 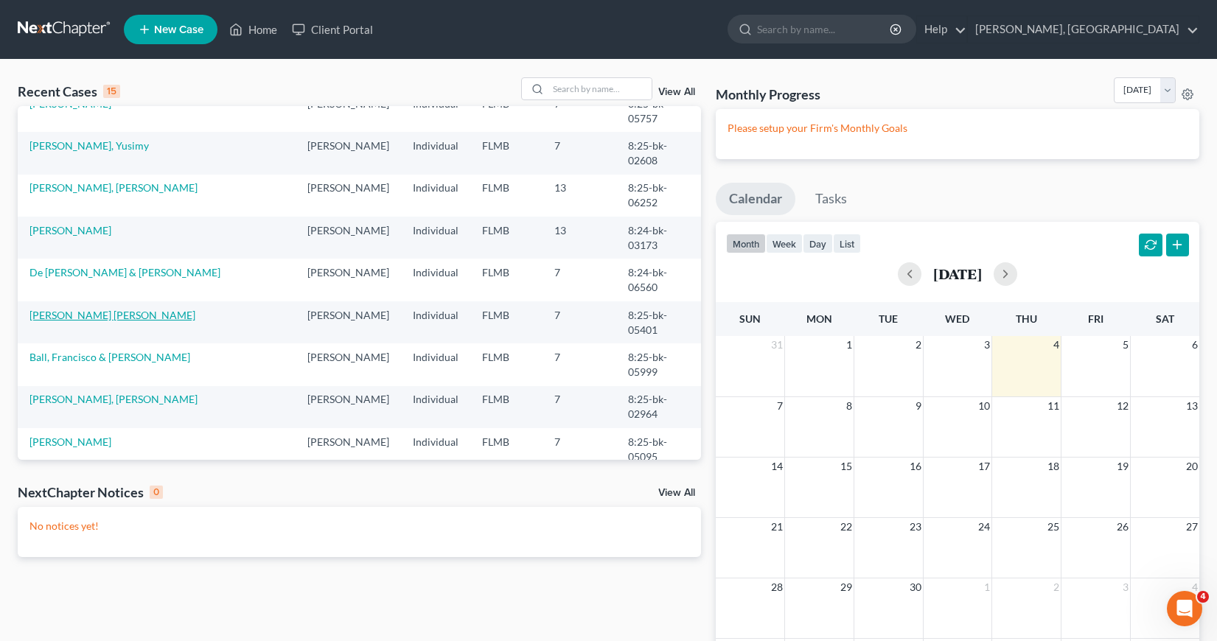 What do you see at coordinates (849, 406) in the screenshot?
I see `span: 8` at bounding box center [849, 406].